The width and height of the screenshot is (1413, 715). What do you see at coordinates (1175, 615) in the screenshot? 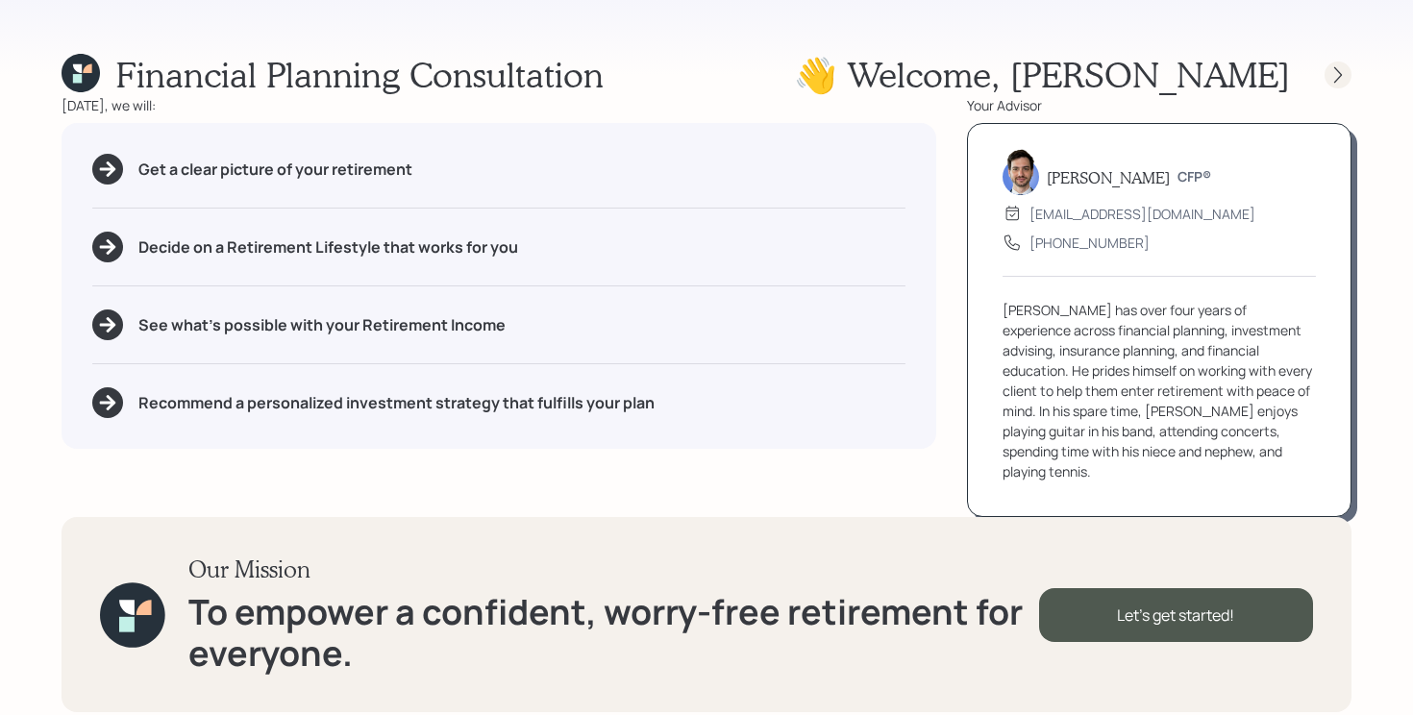
I see `div: Let's get started!` at bounding box center [1175, 615].